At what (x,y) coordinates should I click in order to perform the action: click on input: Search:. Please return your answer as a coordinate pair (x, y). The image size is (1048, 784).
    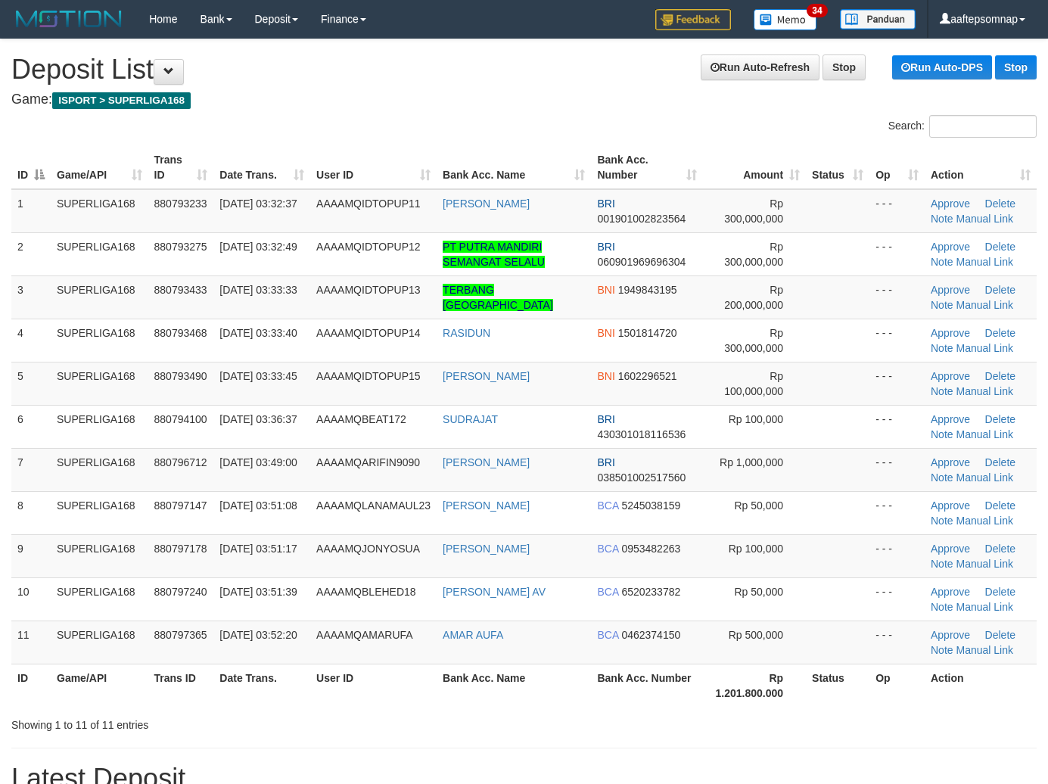
    Looking at the image, I should click on (983, 126).